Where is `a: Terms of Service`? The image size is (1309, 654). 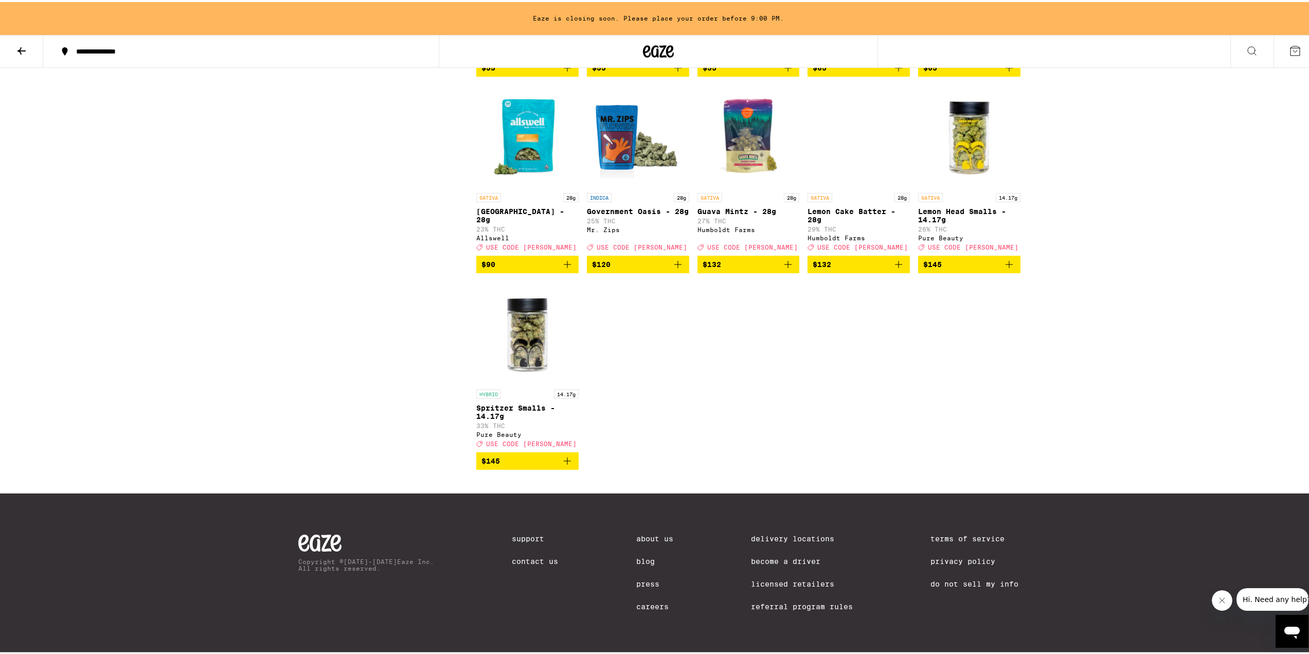 a: Terms of Service is located at coordinates (974, 537).